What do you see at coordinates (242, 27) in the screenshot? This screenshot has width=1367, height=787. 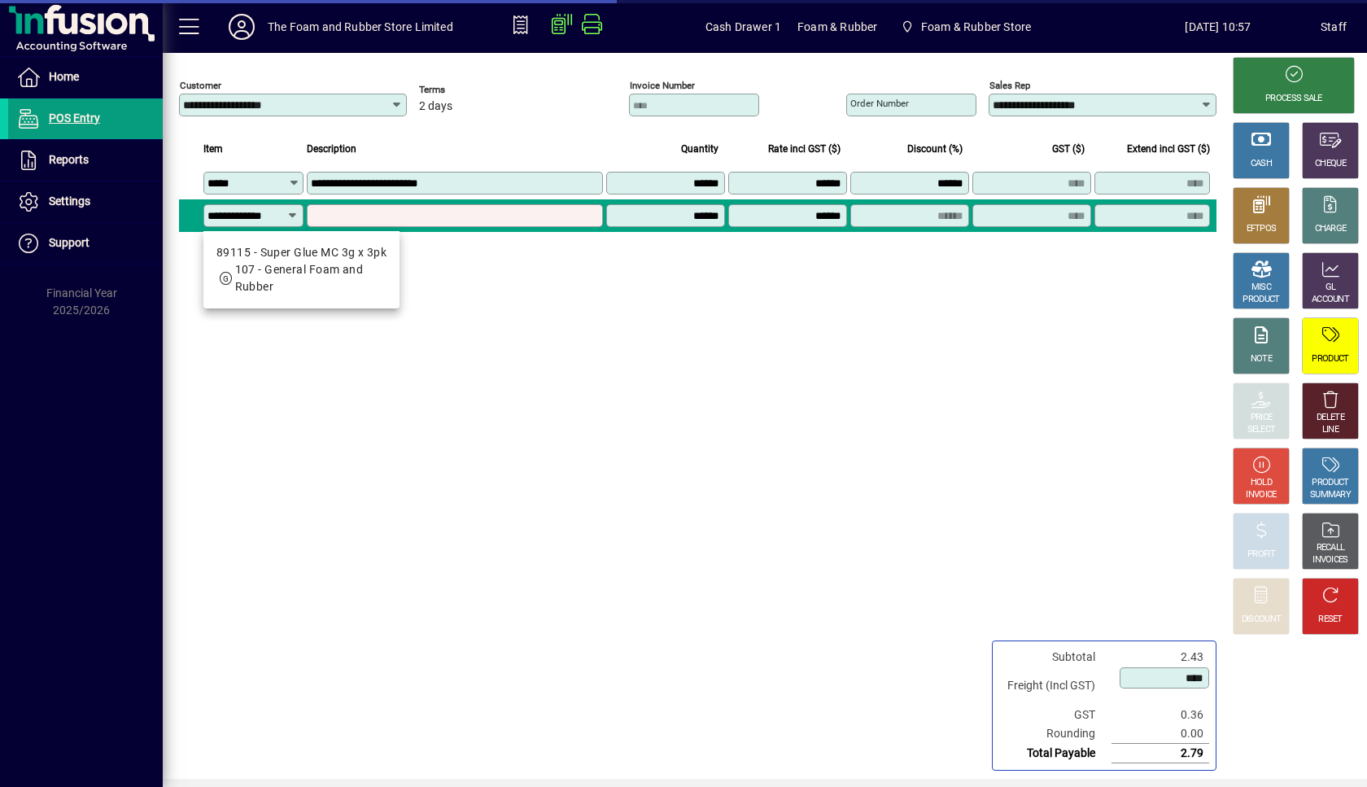 I see `button: Profile` at bounding box center [242, 27].